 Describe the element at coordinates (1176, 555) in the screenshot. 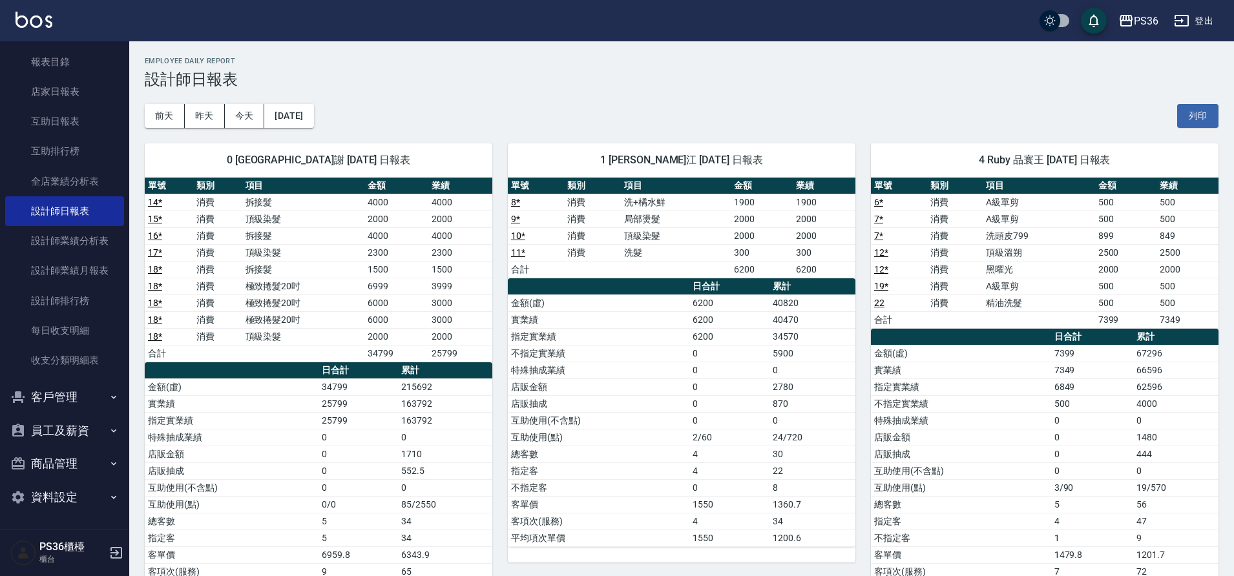

I see `td: 1201.7` at that location.